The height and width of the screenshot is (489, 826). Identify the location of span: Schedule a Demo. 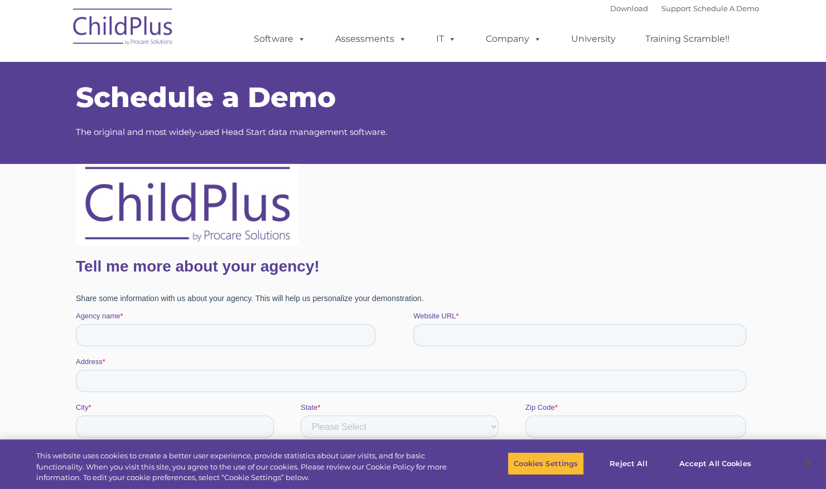
(206, 97).